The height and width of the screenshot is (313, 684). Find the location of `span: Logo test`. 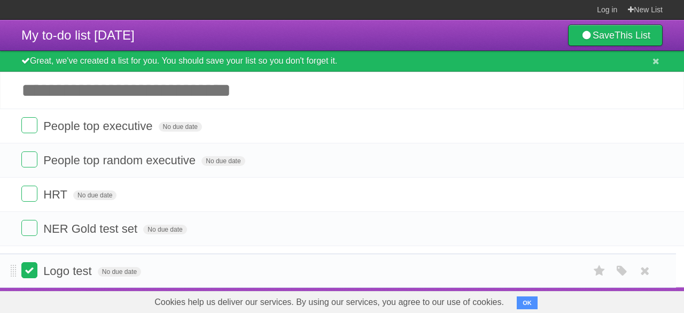

span: Logo test is located at coordinates (69, 270).